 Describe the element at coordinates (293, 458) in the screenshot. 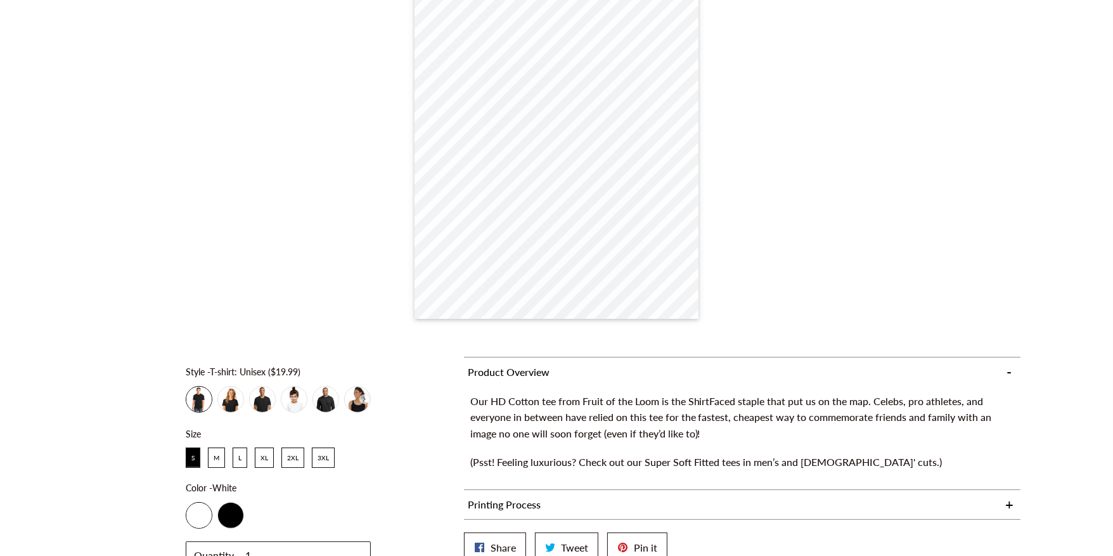

I see `span: 2XL` at that location.